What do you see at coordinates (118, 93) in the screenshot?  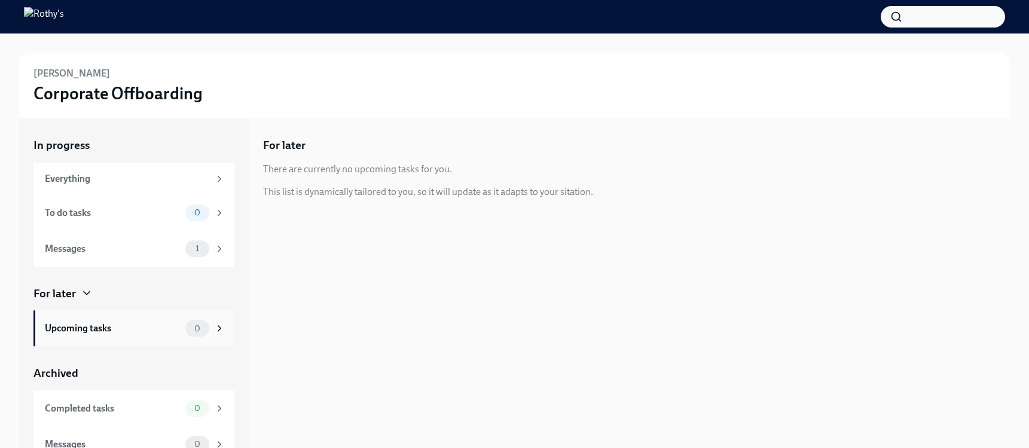 I see `h3: Corporate Offboarding` at bounding box center [118, 93].